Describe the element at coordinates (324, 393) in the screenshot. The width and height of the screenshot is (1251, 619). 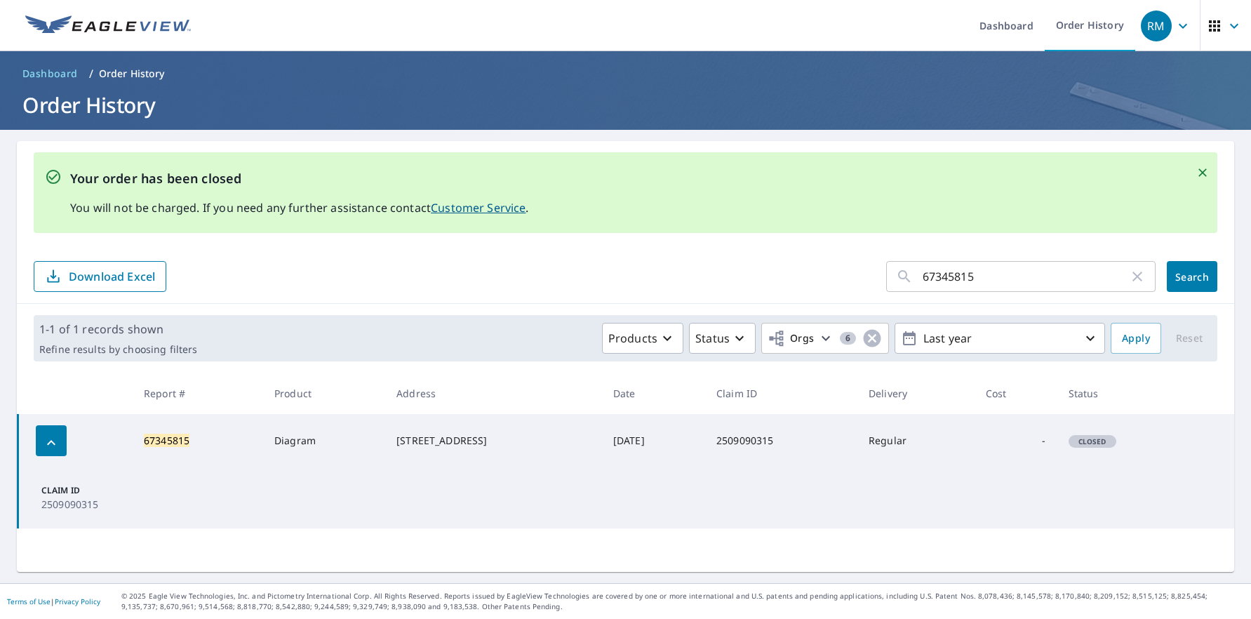
I see `th: Product` at that location.